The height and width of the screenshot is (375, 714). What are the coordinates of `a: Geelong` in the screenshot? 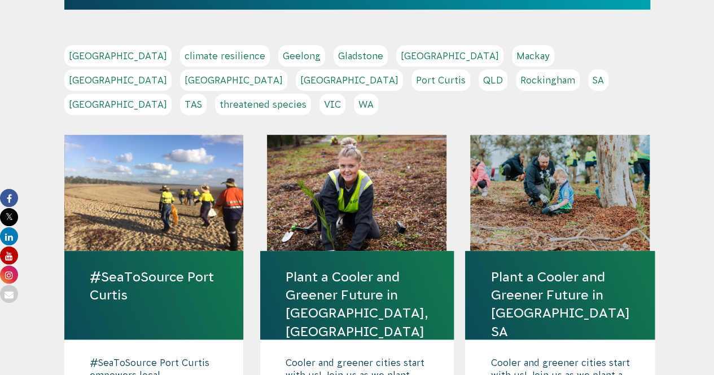 It's located at (301, 56).